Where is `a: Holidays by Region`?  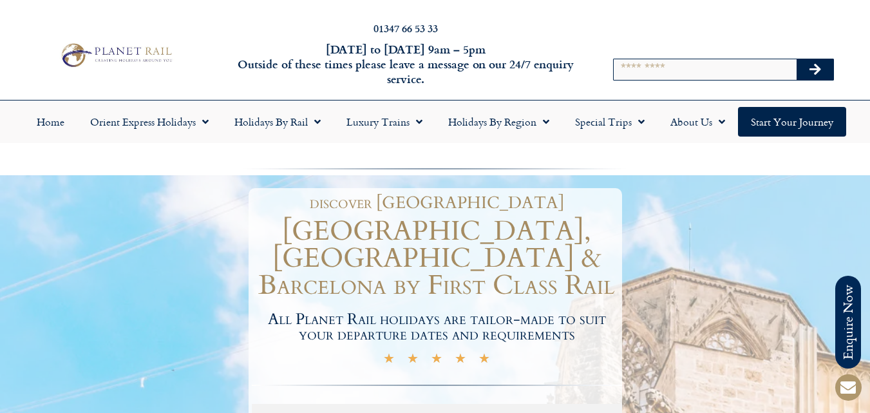
a: Holidays by Region is located at coordinates (498, 122).